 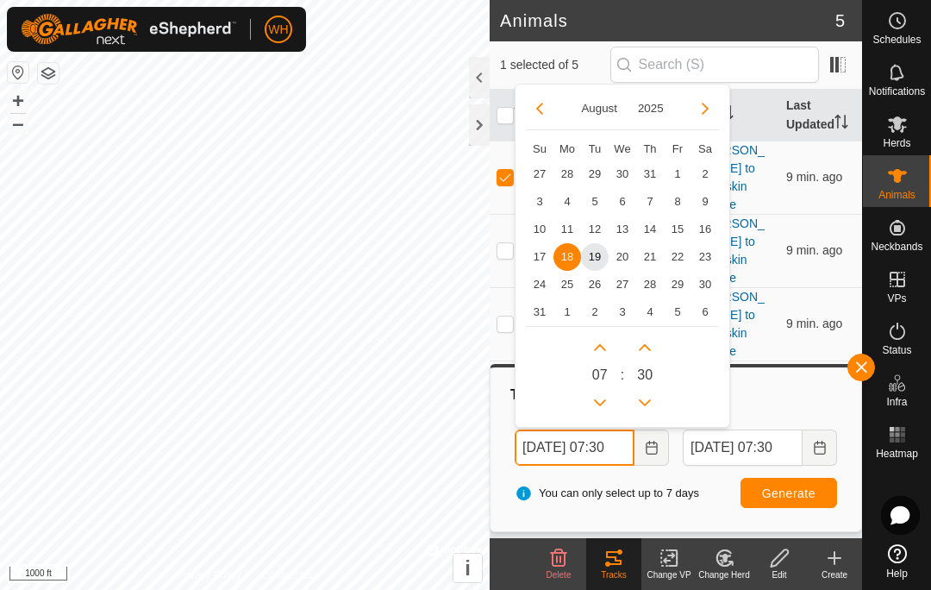 What do you see at coordinates (650, 229) in the screenshot?
I see `span: 14` at bounding box center [650, 229].